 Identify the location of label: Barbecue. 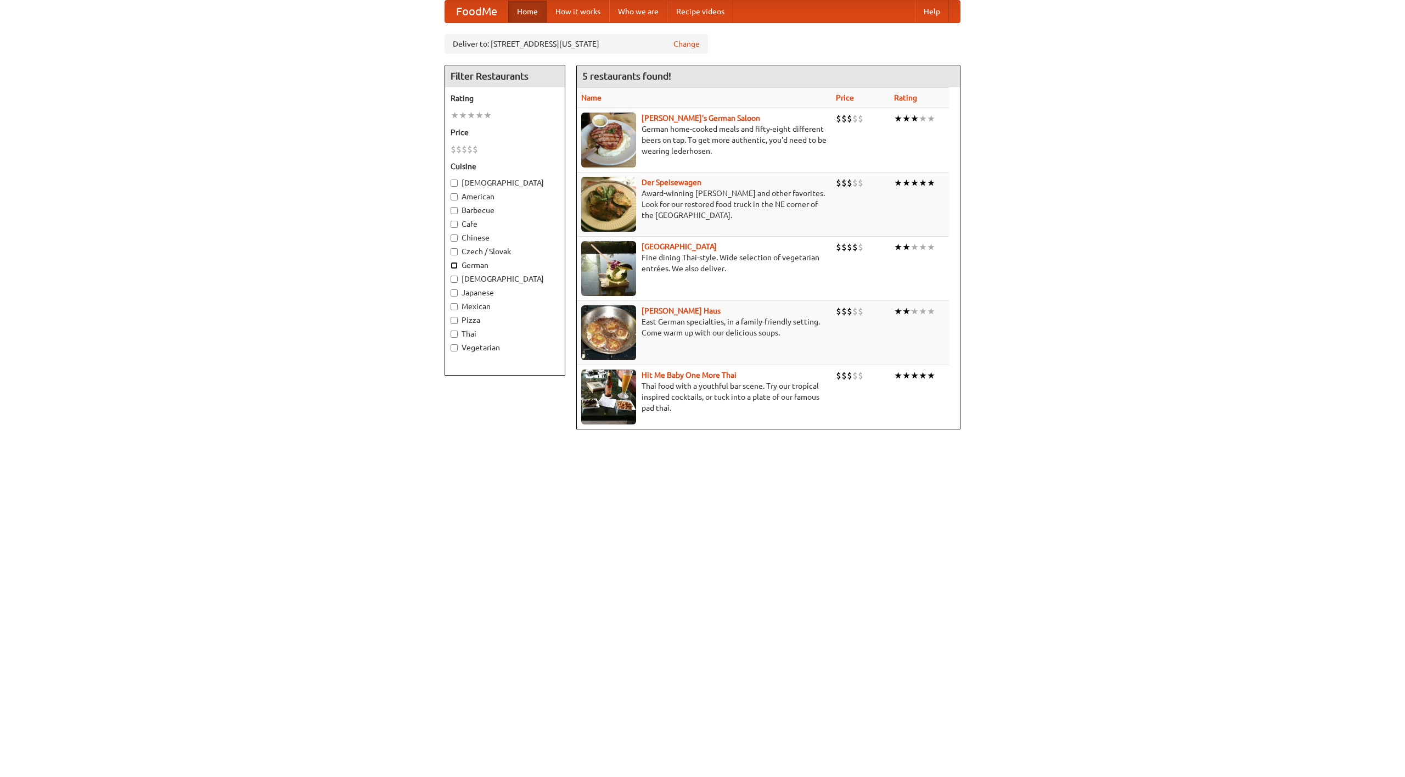
(505, 210).